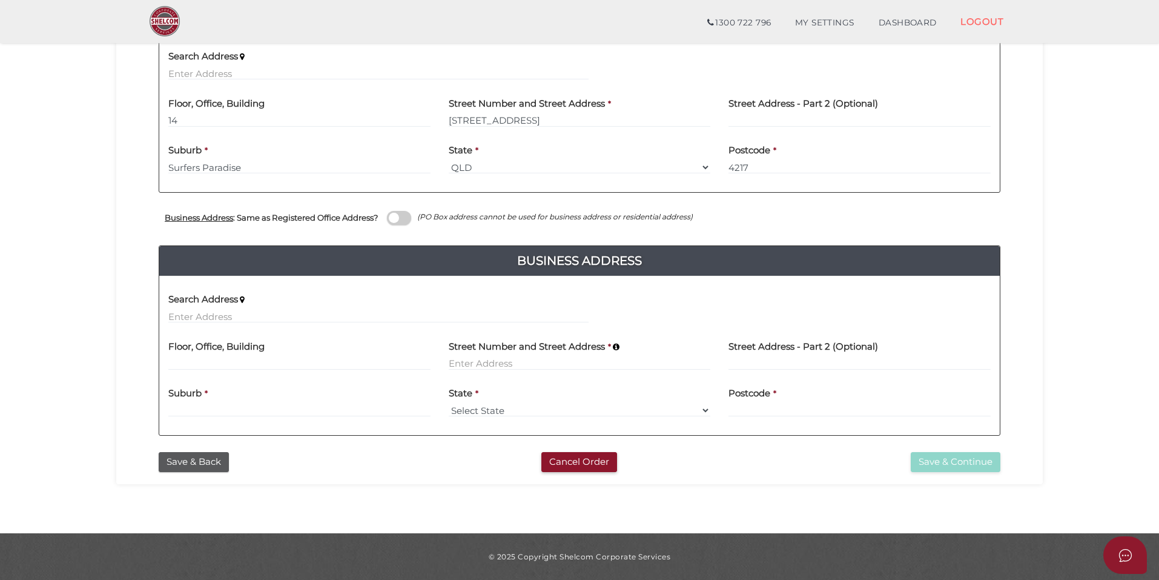 The width and height of the screenshot is (1159, 580). I want to click on button: Cancel Order, so click(579, 462).